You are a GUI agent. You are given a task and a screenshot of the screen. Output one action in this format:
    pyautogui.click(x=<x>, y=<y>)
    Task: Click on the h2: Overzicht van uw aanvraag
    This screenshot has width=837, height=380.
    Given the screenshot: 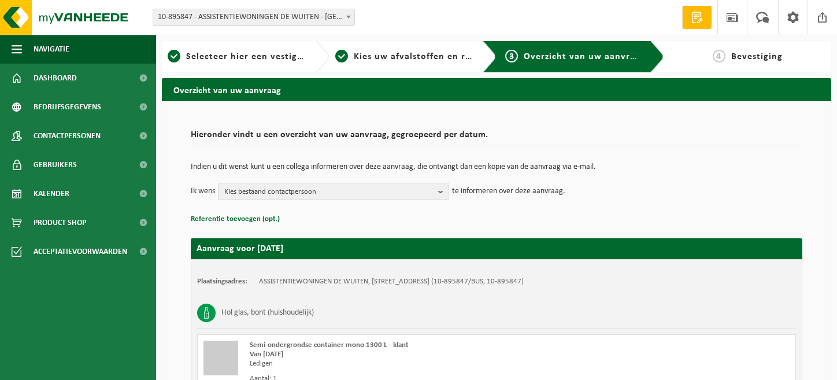 What is the action you would take?
    pyautogui.click(x=496, y=89)
    